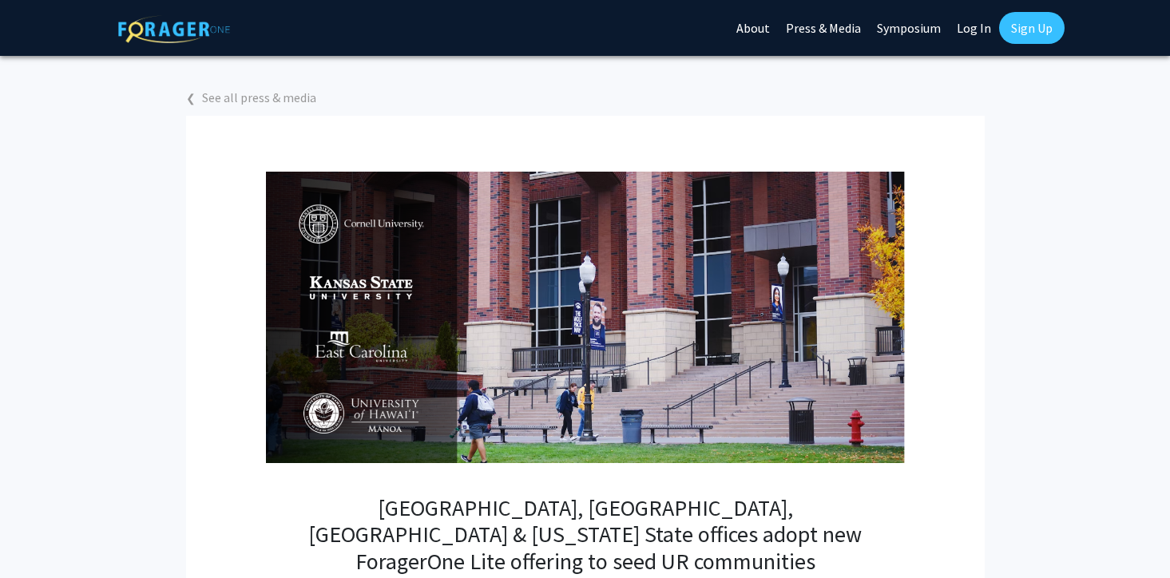  Describe the element at coordinates (251, 97) in the screenshot. I see `a: ❮See all press & media` at that location.